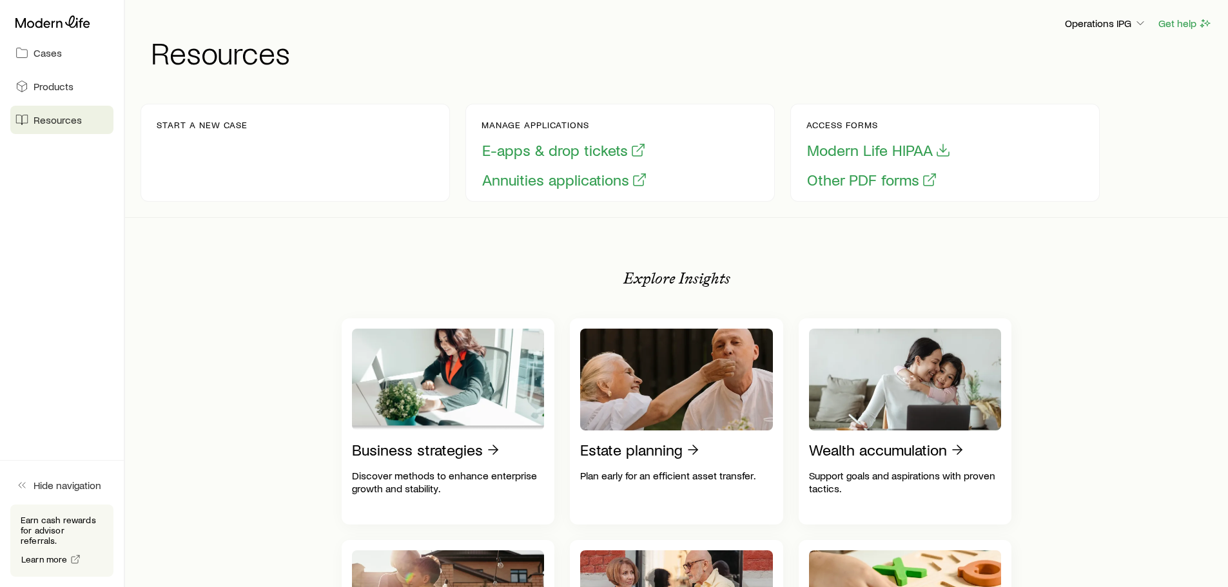 The height and width of the screenshot is (587, 1228). I want to click on p: Wealth accumulation, so click(878, 450).